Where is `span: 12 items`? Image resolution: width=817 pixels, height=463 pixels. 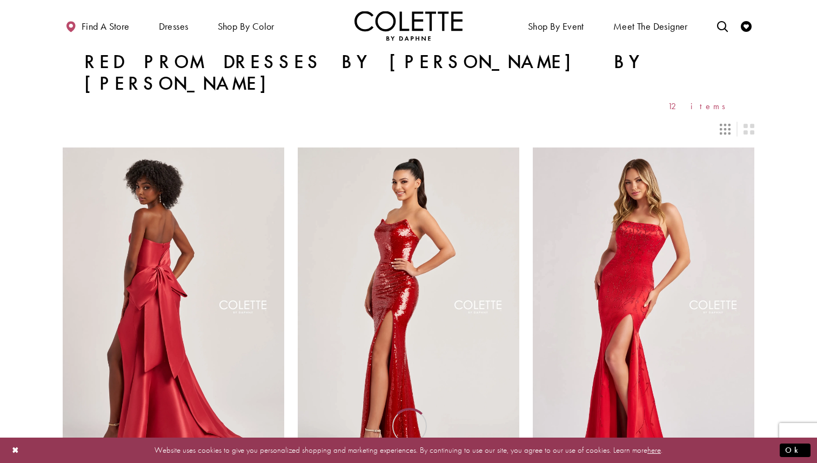 span: 12 items is located at coordinates (701, 106).